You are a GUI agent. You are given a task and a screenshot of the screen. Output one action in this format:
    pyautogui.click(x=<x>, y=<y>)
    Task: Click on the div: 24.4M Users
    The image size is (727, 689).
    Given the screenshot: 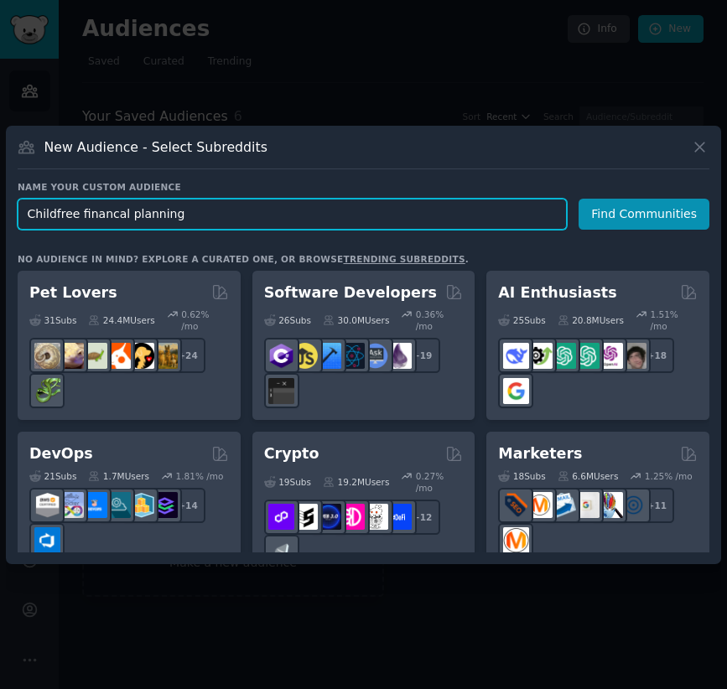 What is the action you would take?
    pyautogui.click(x=121, y=320)
    